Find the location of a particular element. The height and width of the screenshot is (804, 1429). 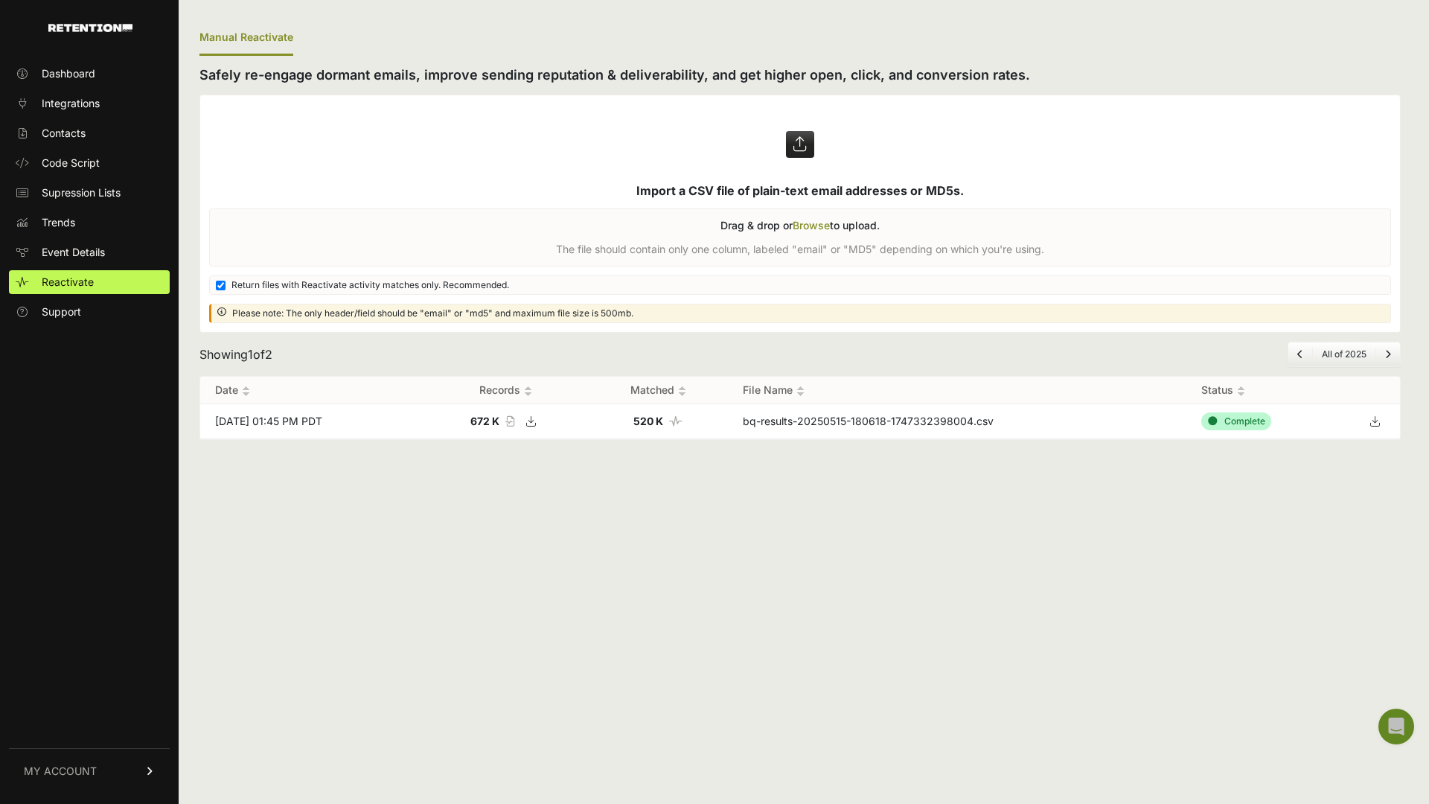

div: Complete is located at coordinates (1236, 421).